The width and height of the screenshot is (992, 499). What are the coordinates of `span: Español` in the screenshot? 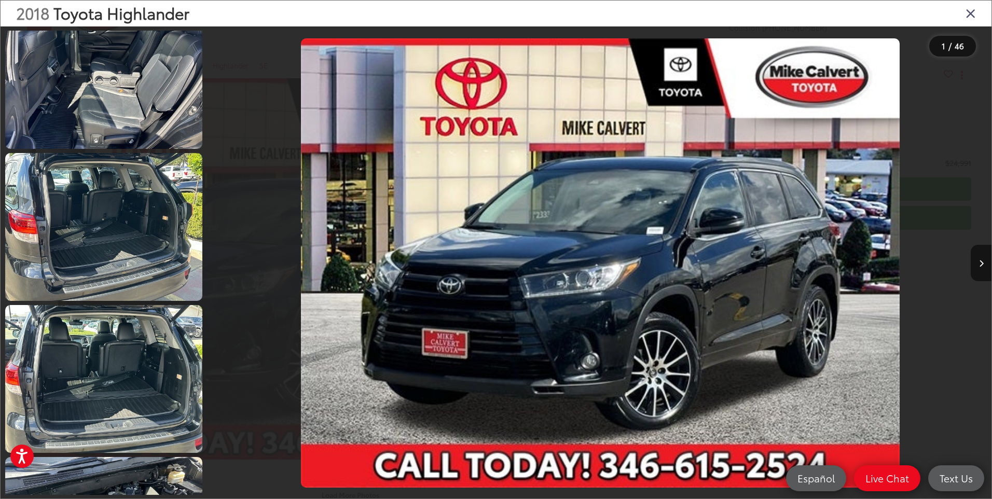 It's located at (816, 478).